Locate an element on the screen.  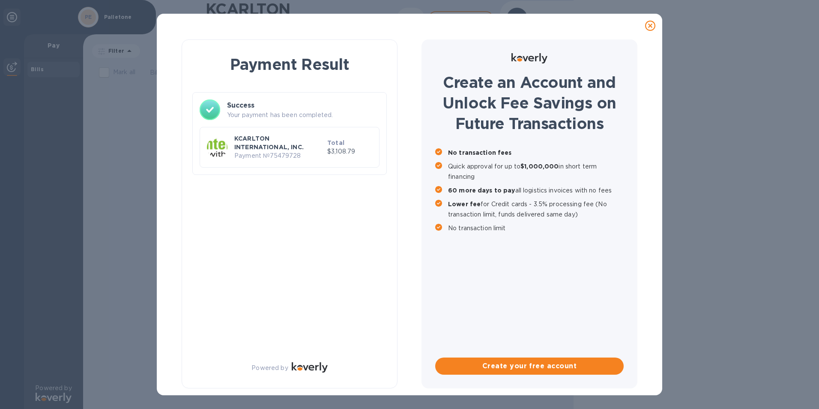
p: Payment № 75479728 is located at coordinates (279, 156).